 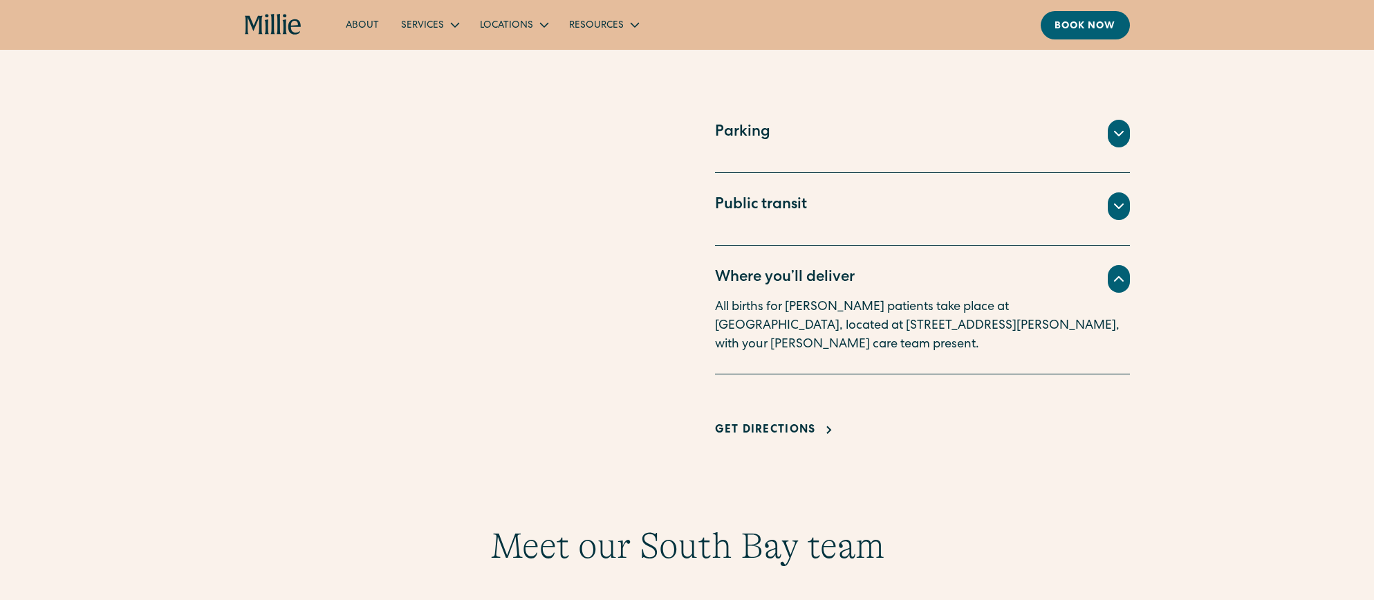 I want to click on div: Public transit, so click(x=761, y=205).